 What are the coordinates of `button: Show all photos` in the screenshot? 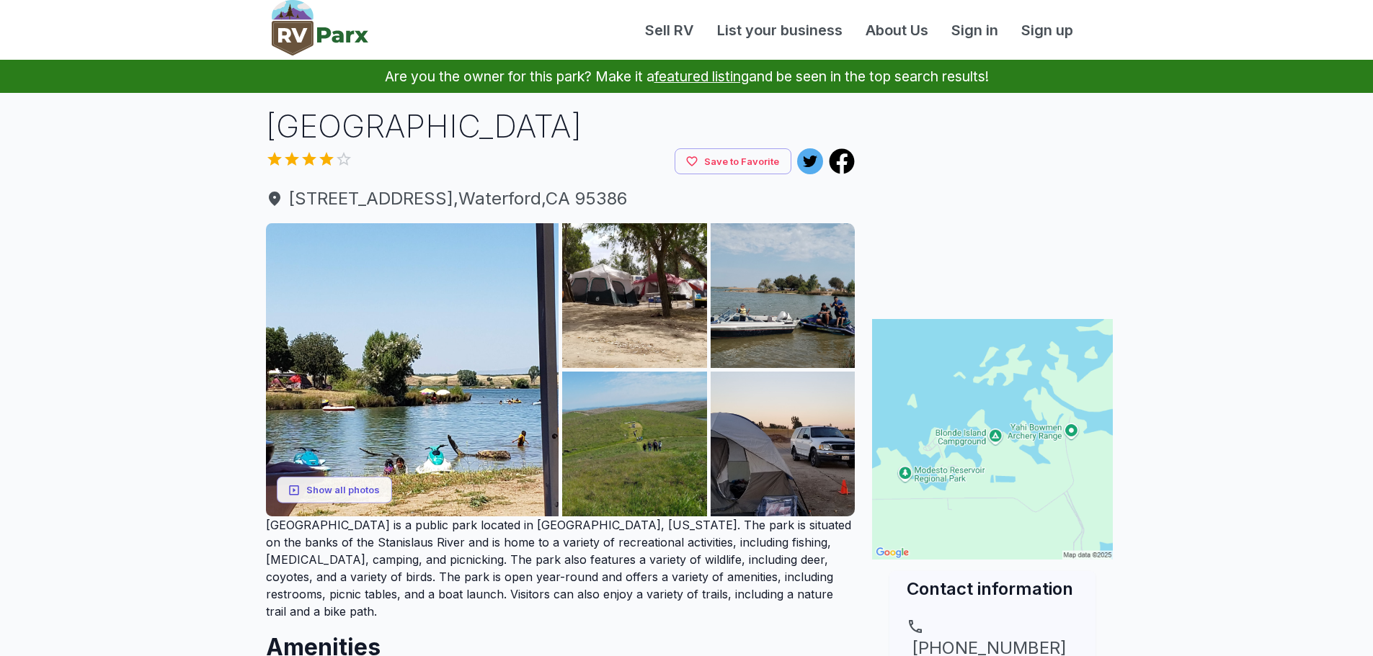 It's located at (334, 490).